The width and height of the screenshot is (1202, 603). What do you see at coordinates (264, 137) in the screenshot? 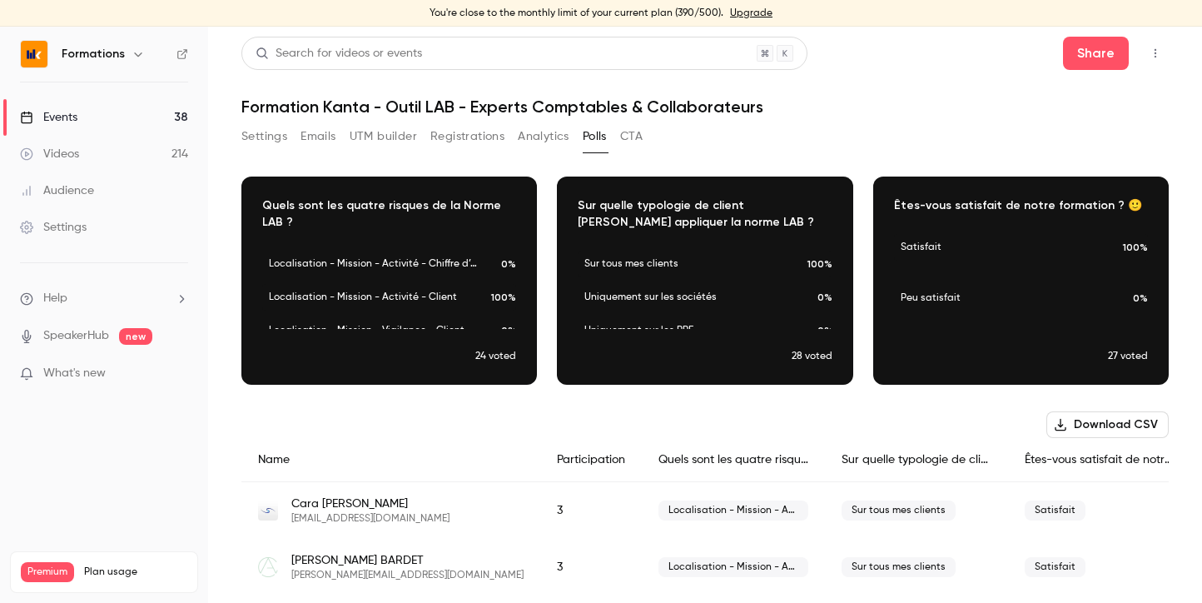
I see `button: Settings` at bounding box center [264, 137].